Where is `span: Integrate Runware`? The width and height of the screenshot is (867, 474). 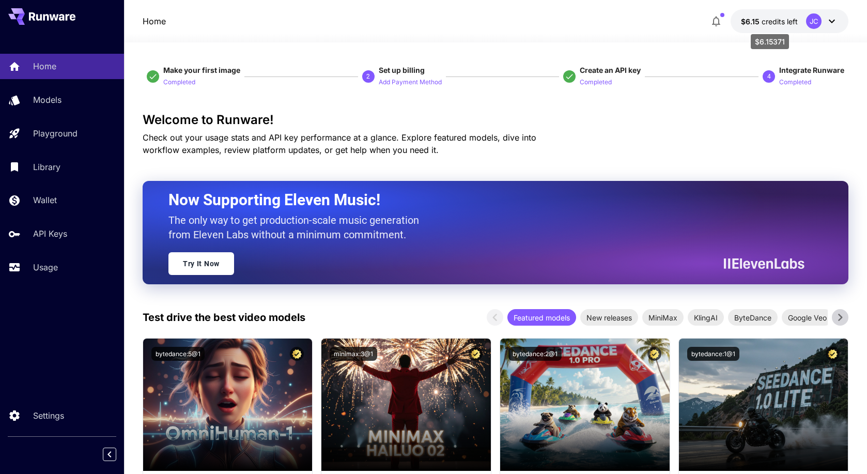
span: Integrate Runware is located at coordinates (811, 70).